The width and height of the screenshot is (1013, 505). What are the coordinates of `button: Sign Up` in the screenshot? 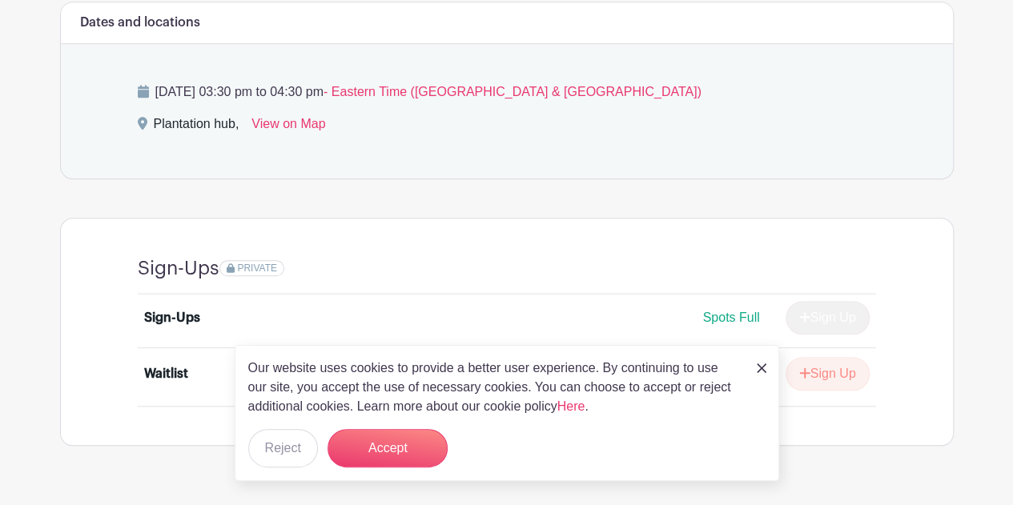 It's located at (827, 374).